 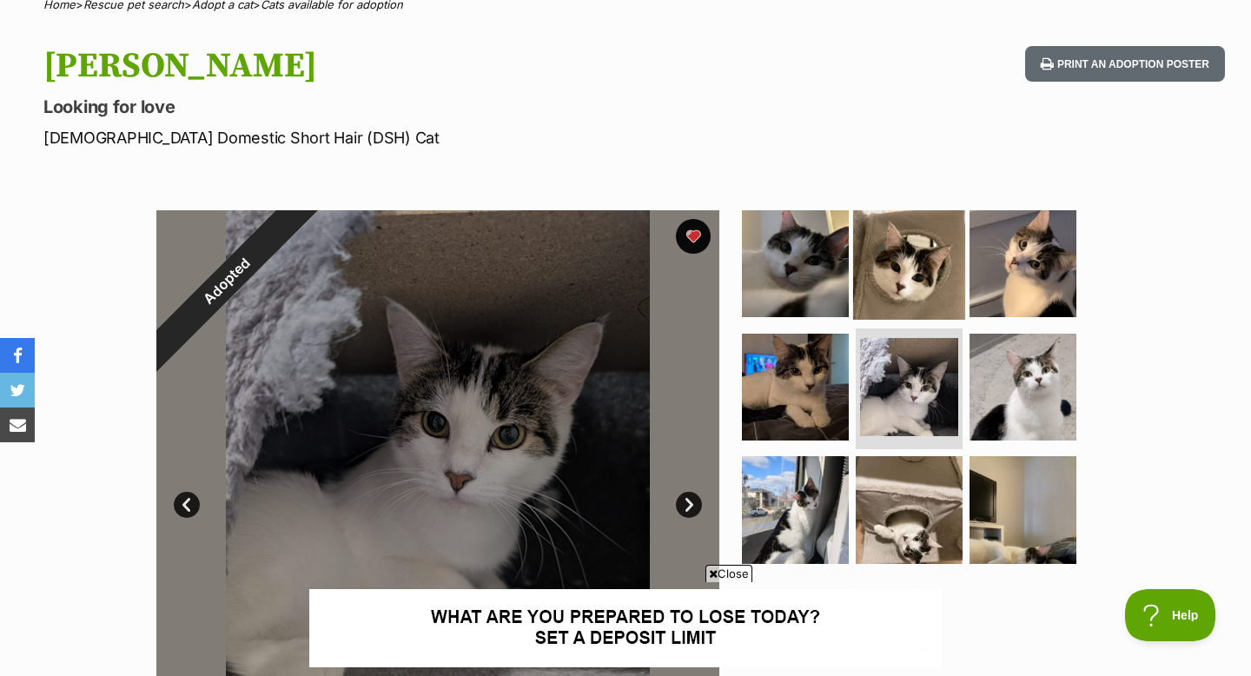 What do you see at coordinates (729, 573) in the screenshot?
I see `span: Close` at bounding box center [729, 573].